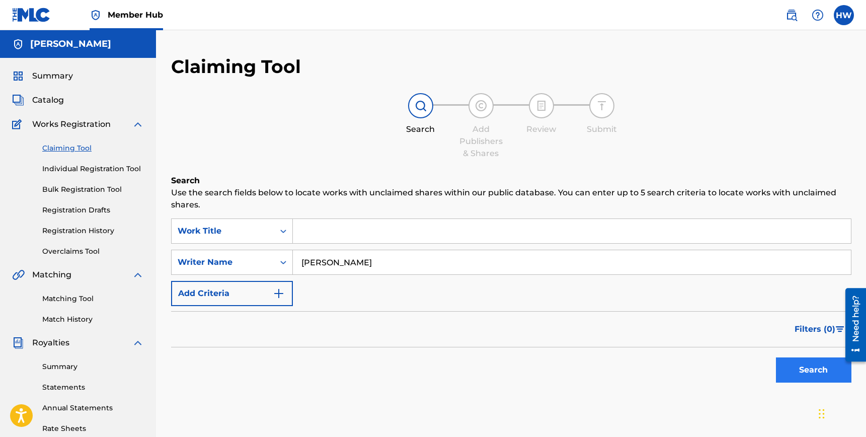 The image size is (866, 437). I want to click on img: help, so click(818, 15).